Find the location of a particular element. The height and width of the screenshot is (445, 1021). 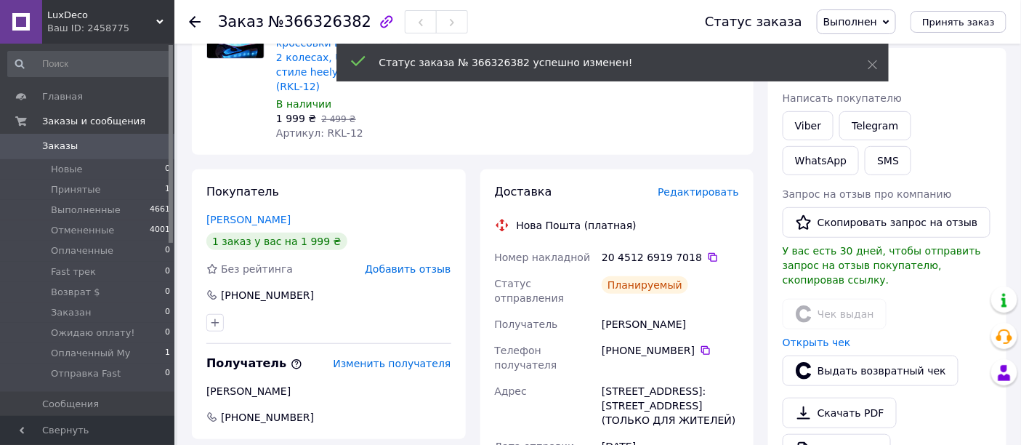

span: Оплаченный My is located at coordinates (90, 353).